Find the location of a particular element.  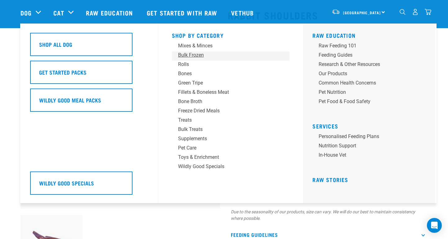

a: Raw Stories is located at coordinates (330, 180).